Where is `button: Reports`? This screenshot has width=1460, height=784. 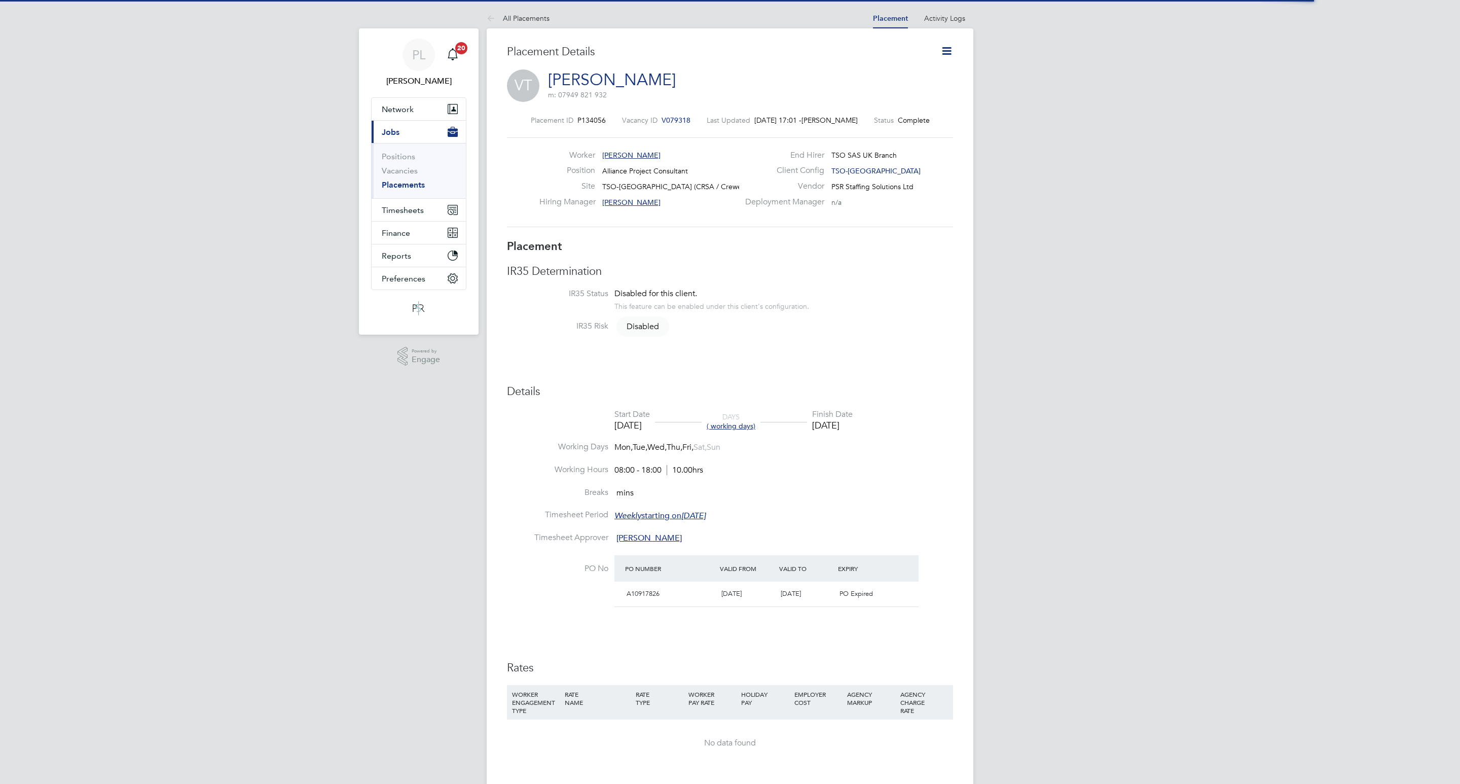
button: Reports is located at coordinates (419, 256).